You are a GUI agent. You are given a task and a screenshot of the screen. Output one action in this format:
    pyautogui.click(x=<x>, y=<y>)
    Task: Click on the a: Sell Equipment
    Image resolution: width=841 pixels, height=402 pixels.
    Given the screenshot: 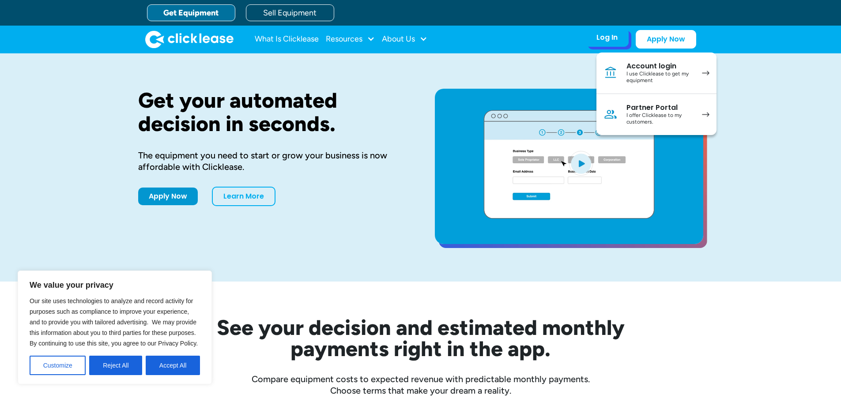 What is the action you would take?
    pyautogui.click(x=290, y=13)
    